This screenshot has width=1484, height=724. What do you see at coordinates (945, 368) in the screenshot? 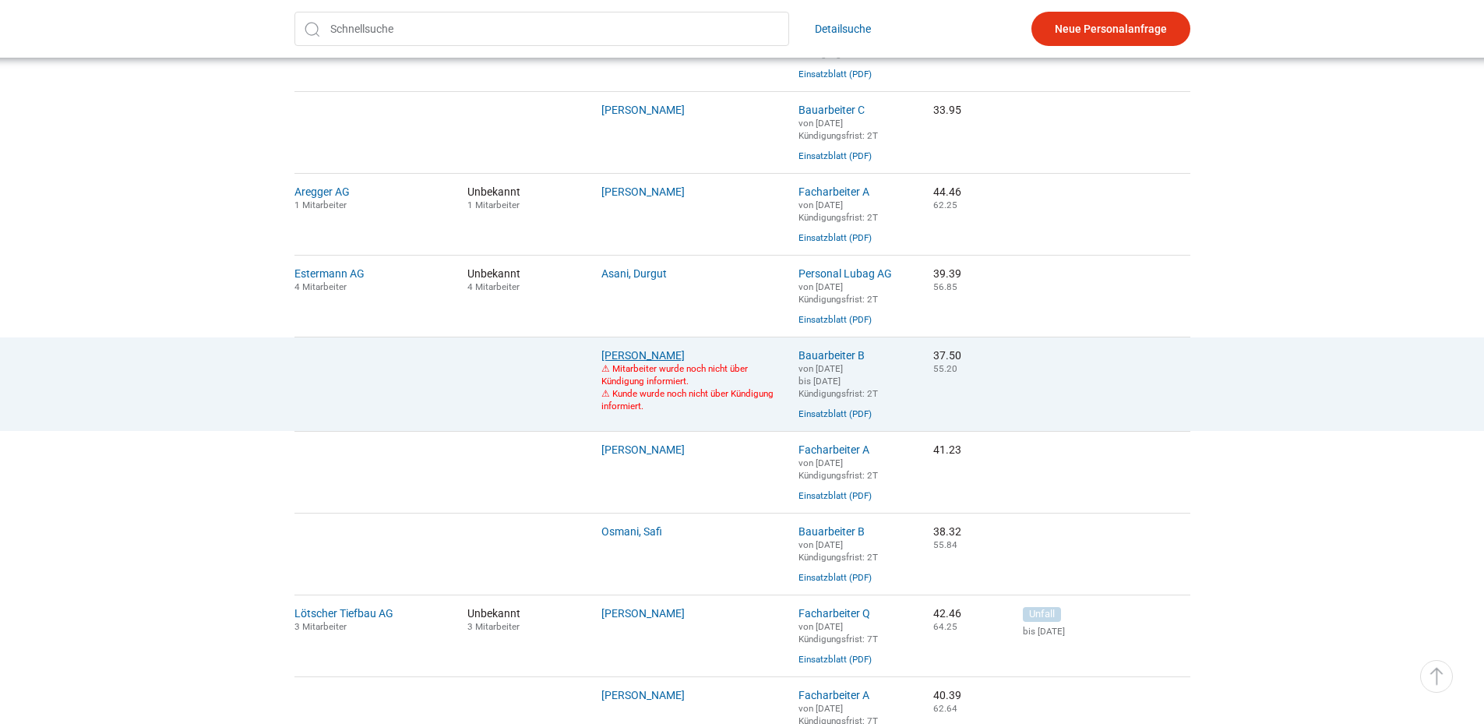
I see `small: 55.20` at bounding box center [945, 368].